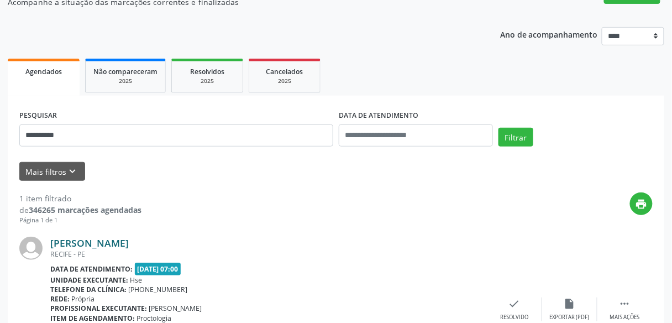  I want to click on b: Unidade executante:, so click(89, 280).